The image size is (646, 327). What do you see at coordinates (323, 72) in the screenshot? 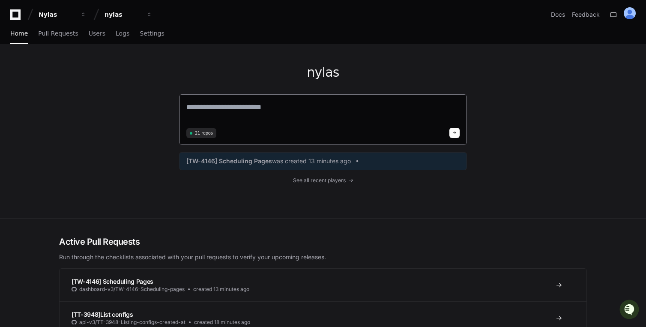
I see `h1: nylas` at bounding box center [323, 72].